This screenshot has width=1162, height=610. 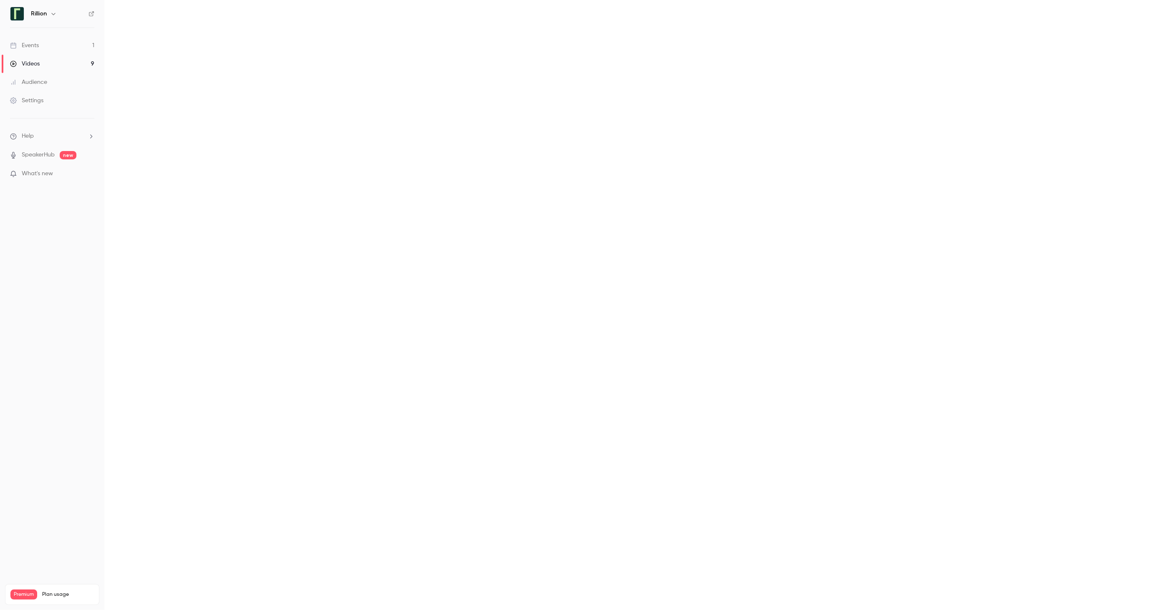 I want to click on span: new, so click(x=68, y=155).